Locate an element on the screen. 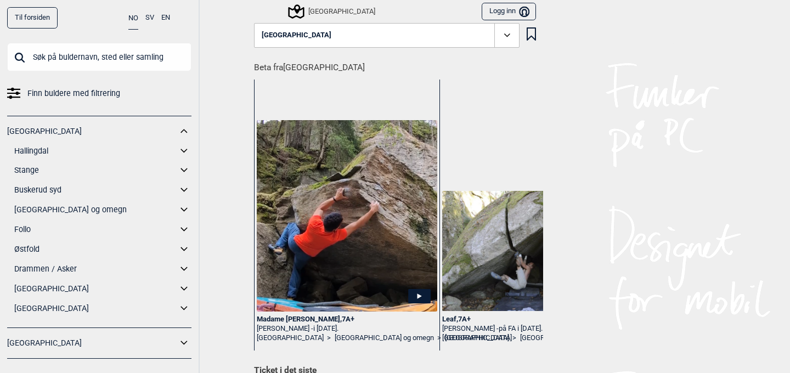  a: Buskerud syd is located at coordinates (95, 190).